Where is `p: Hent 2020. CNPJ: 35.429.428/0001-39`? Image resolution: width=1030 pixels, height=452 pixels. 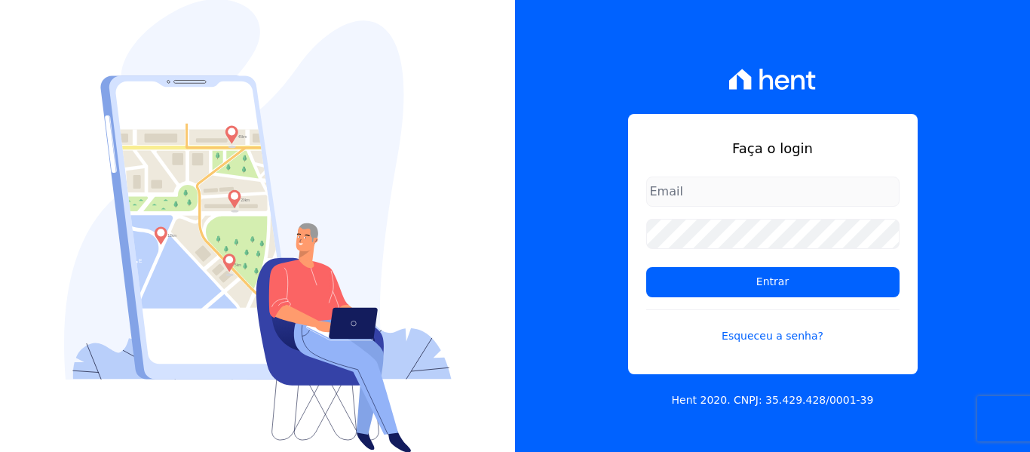
p: Hent 2020. CNPJ: 35.429.428/0001-39 is located at coordinates (773, 400).